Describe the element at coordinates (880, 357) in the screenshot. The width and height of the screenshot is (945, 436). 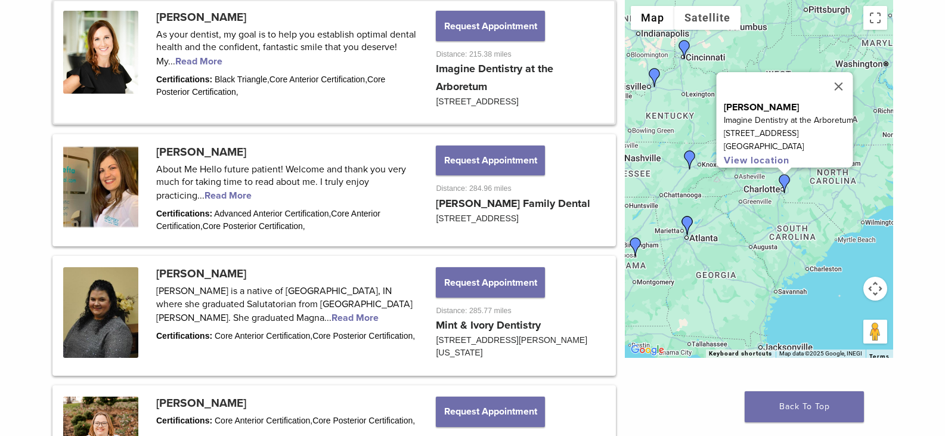
I see `a: Terms` at that location.